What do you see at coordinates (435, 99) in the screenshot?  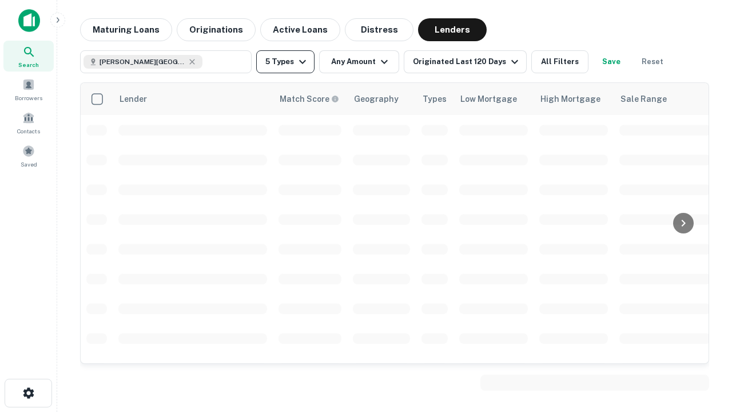 I see `div: Types` at bounding box center [435, 99].